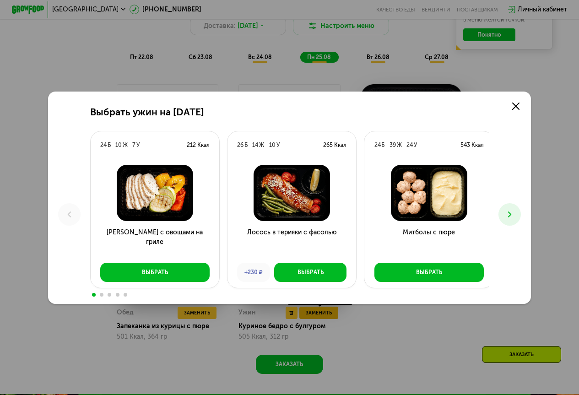  What do you see at coordinates (335, 145) in the screenshot?
I see `div: 265 Ккал` at bounding box center [335, 145].